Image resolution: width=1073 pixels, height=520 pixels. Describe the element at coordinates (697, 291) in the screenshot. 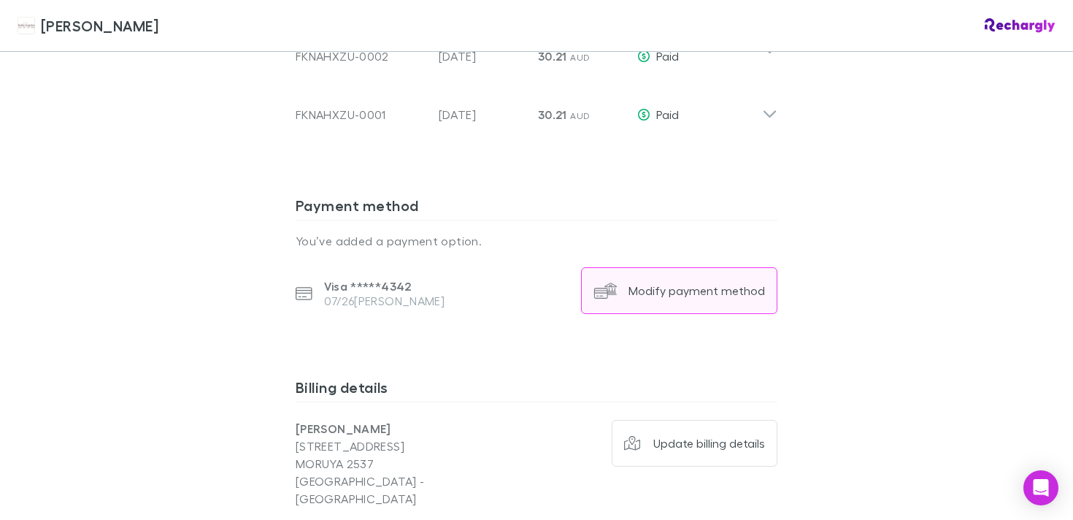

I see `div: Modify payment method` at that location.